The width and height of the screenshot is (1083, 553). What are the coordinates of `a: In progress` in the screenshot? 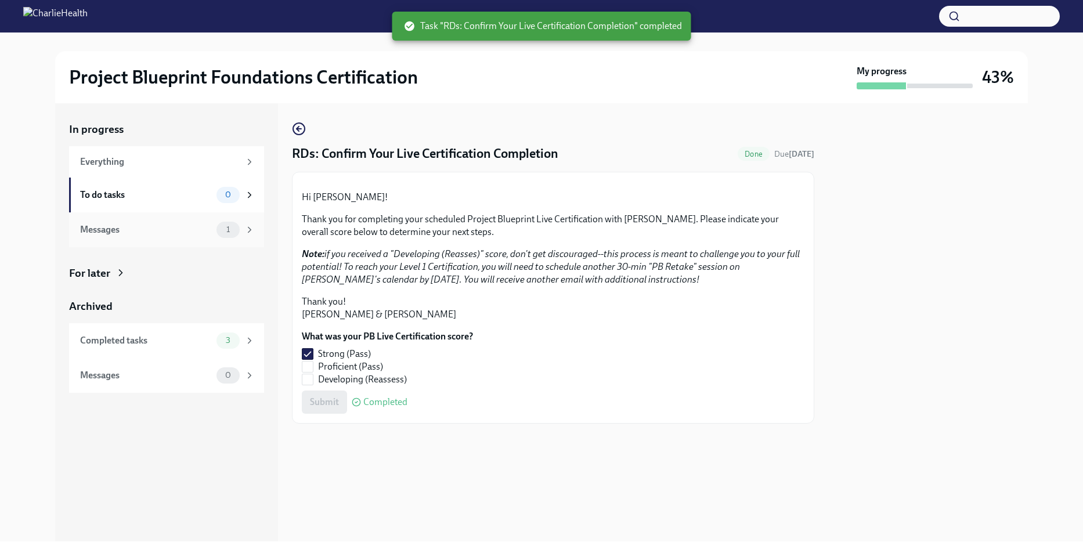 It's located at (167, 129).